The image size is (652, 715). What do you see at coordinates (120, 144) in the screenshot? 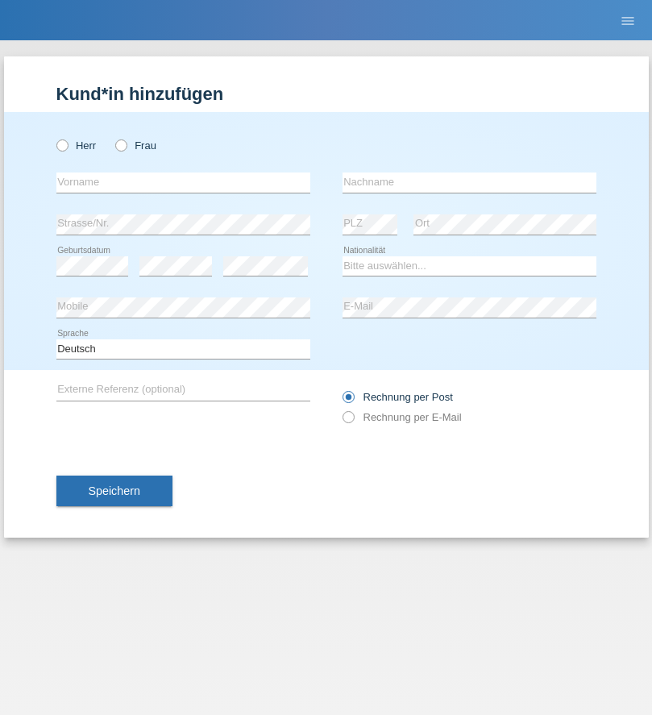
I see `input: Frau` at bounding box center [120, 144].